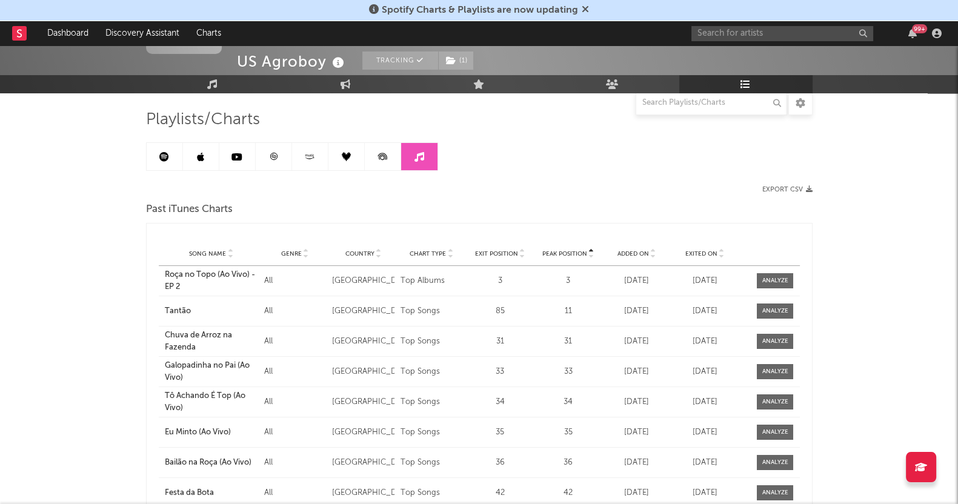 The height and width of the screenshot is (504, 958). What do you see at coordinates (292, 61) in the screenshot?
I see `div: US Agroboy` at bounding box center [292, 61].